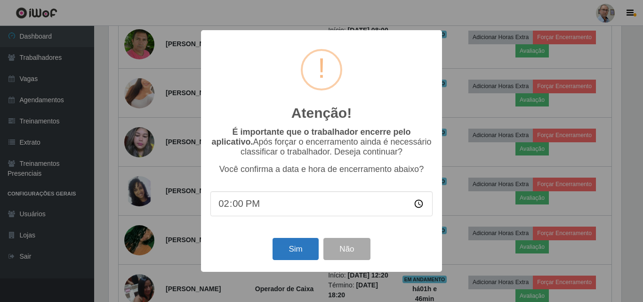  I want to click on b: É importante que o trabalhador encerre pelo aplicativo., so click(311, 137).